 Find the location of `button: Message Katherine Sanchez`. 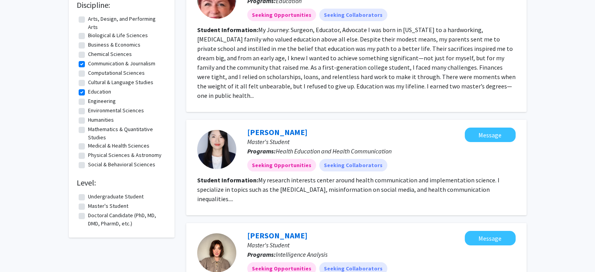

button: Message Katherine Sanchez is located at coordinates (491, 238).